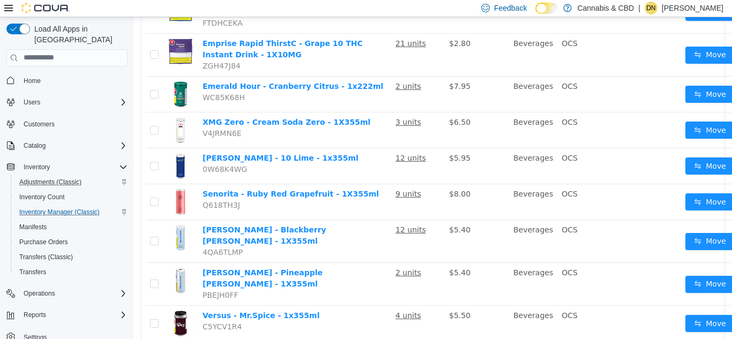 The image size is (732, 339). I want to click on span: V4JRMN6E, so click(88, 116).